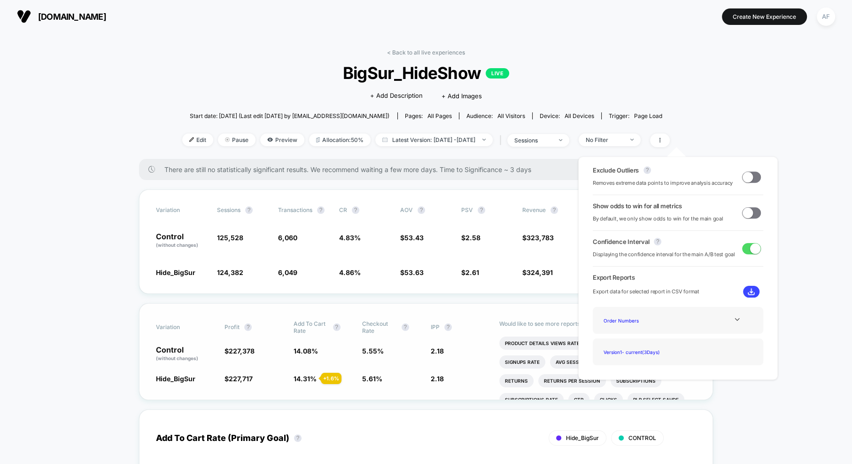 The height and width of the screenshot is (464, 852). Describe the element at coordinates (621, 242) in the screenshot. I see `span: Confidence Interval` at that location.